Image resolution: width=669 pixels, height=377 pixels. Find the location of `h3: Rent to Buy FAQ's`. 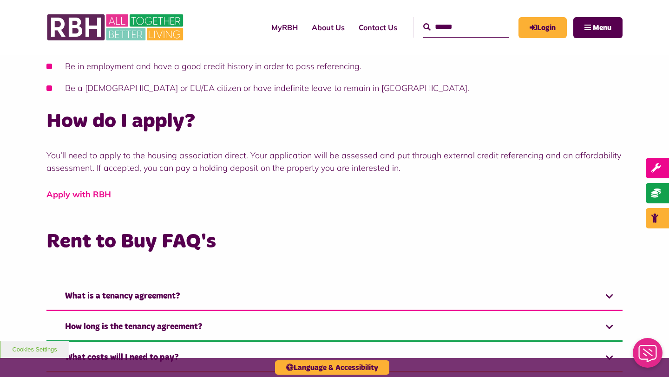

h3: Rent to Buy FAQ's is located at coordinates (335, 242).